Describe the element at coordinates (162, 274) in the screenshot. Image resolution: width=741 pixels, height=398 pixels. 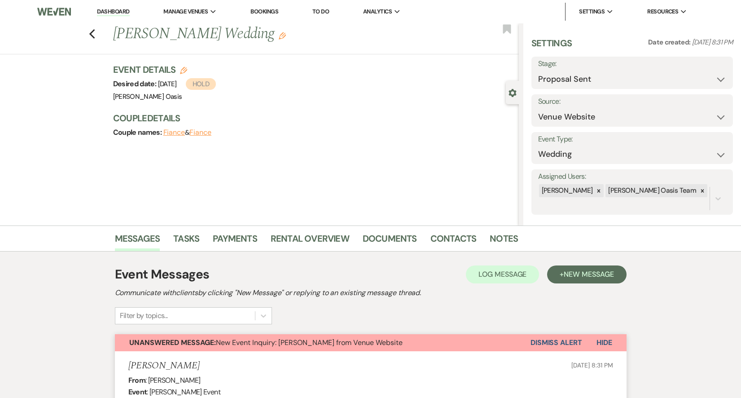
I see `h1: Event Messages` at that location.